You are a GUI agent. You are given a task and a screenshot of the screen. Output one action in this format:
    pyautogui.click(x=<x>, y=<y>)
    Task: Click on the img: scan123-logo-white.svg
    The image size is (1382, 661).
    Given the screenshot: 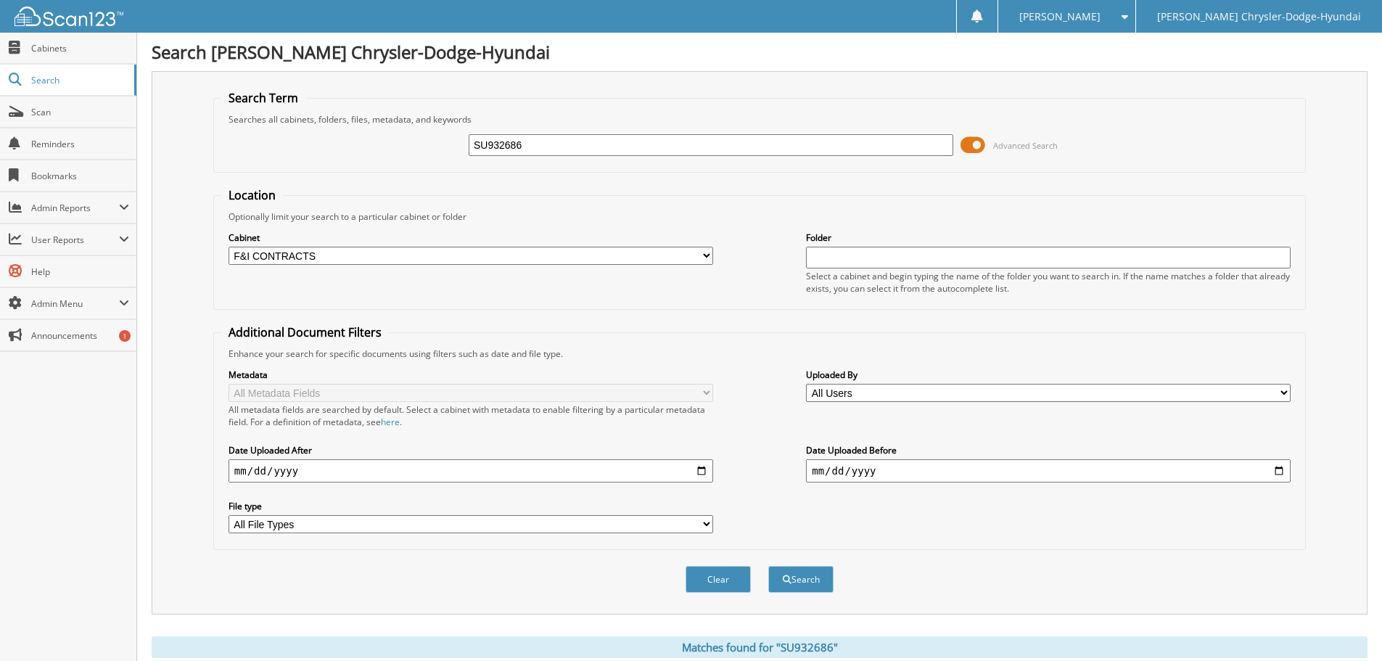 What is the action you would take?
    pyautogui.click(x=69, y=16)
    